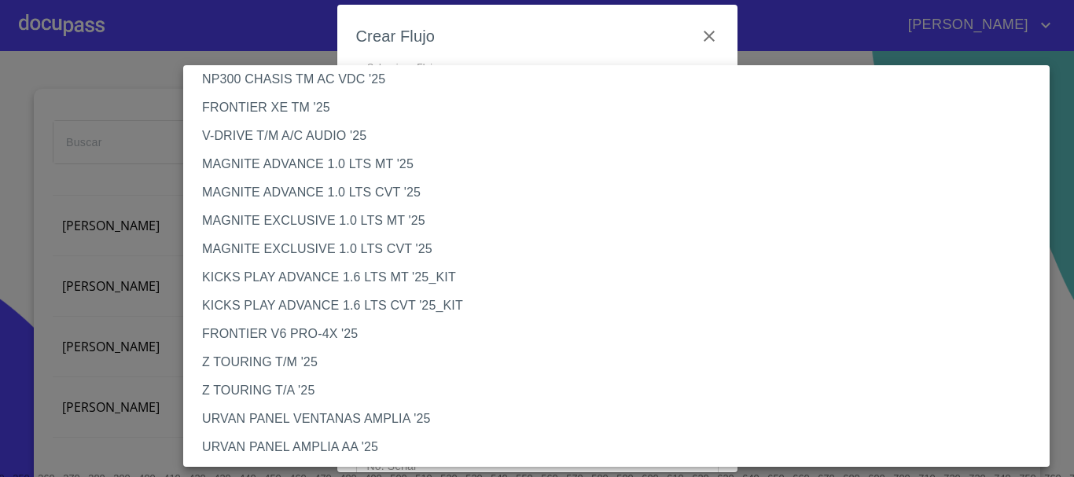 This screenshot has height=477, width=1074. What do you see at coordinates (622, 79) in the screenshot?
I see `li: NP300 CHASIS TM AC VDC '25` at bounding box center [622, 79].